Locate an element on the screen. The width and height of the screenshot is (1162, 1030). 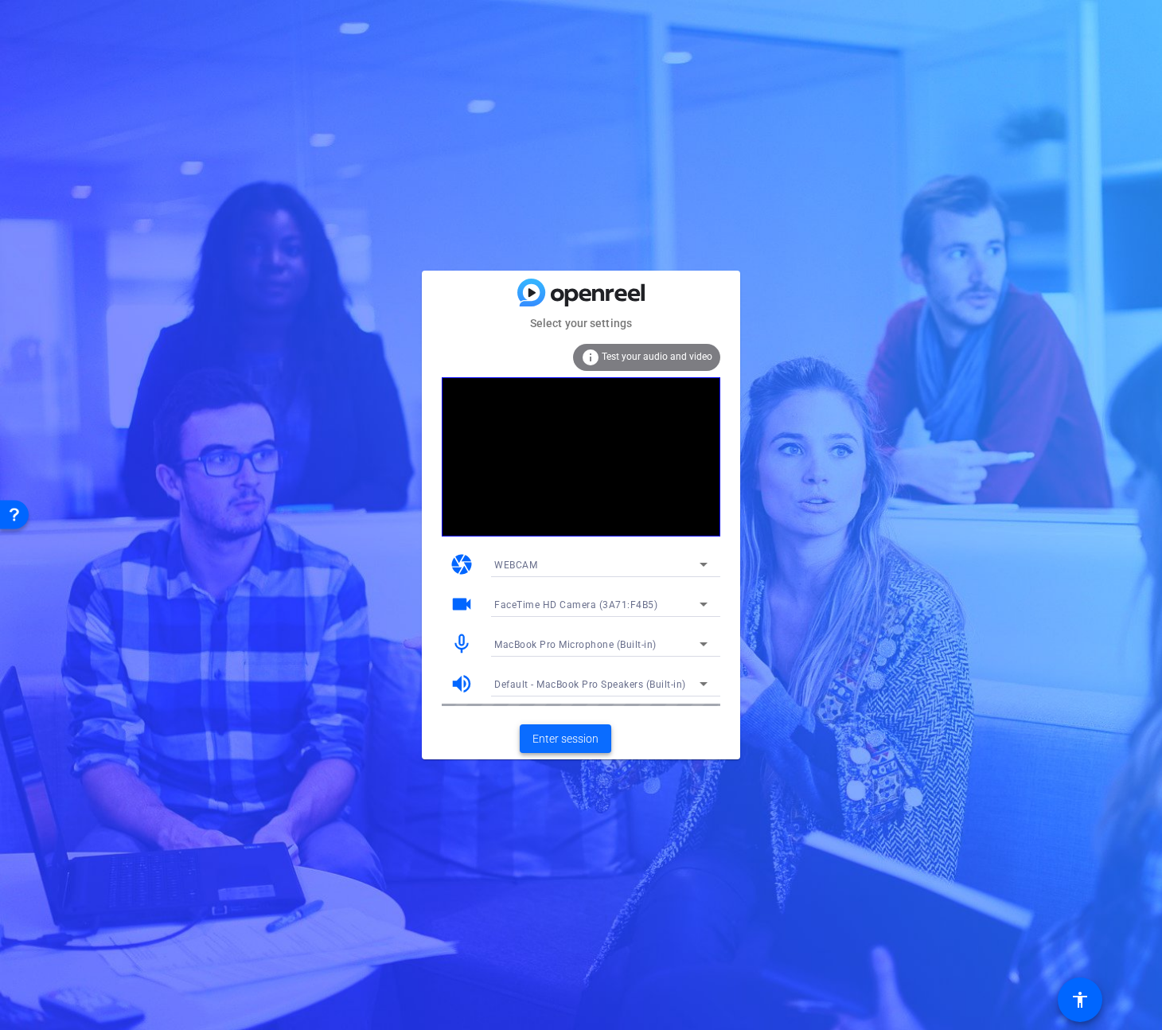
span: WEBCAM is located at coordinates (516, 565).